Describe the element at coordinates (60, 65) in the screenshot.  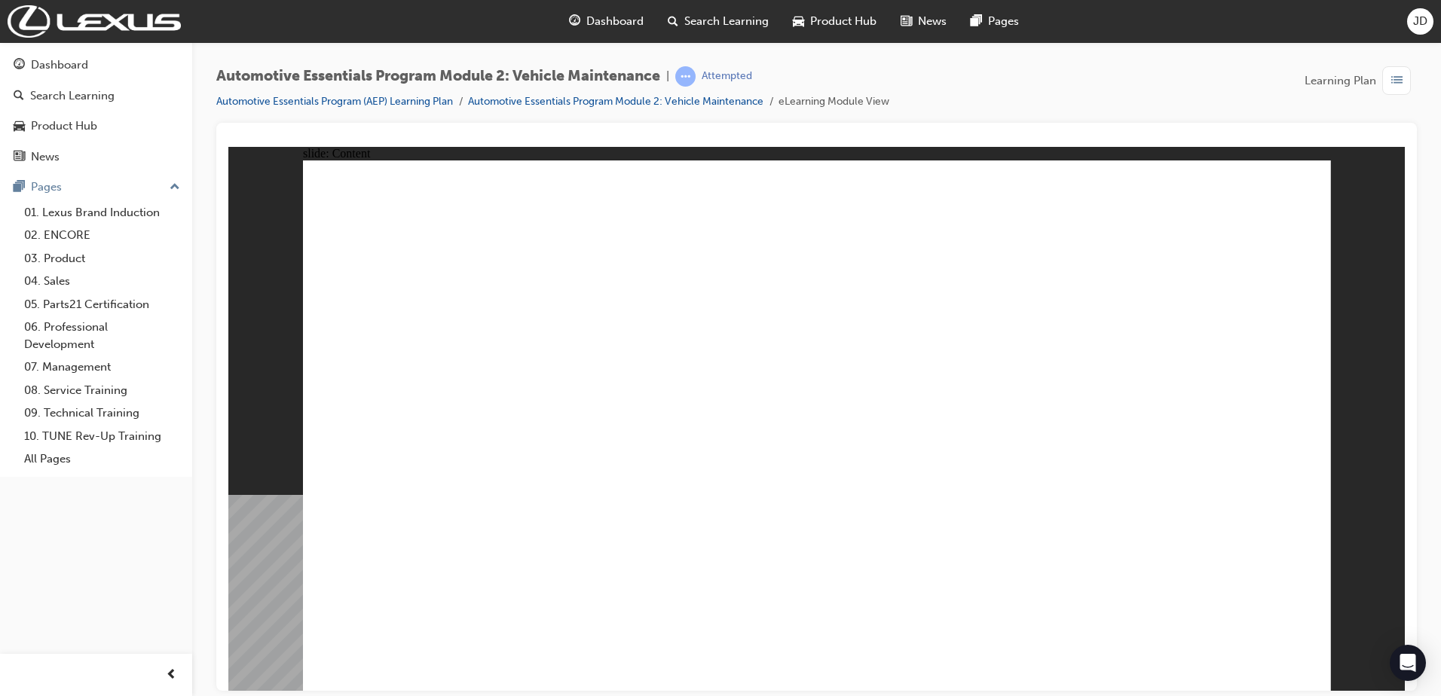
I see `div: Dashboard` at that location.